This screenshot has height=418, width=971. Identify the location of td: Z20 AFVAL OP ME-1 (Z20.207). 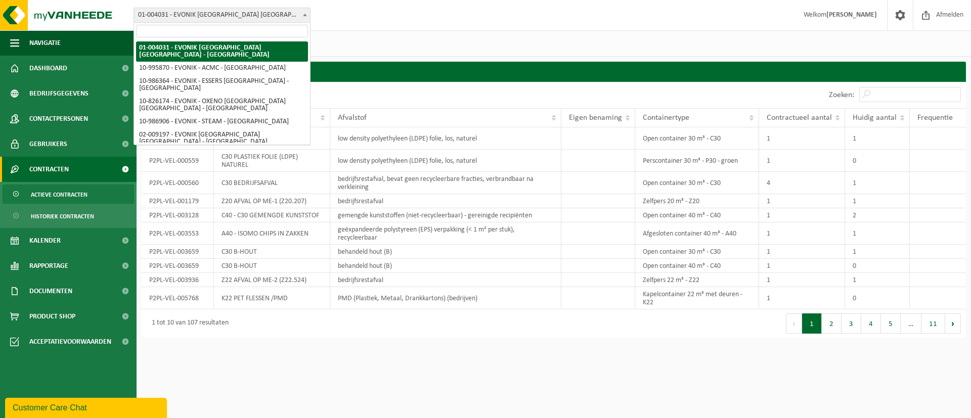
(272, 201).